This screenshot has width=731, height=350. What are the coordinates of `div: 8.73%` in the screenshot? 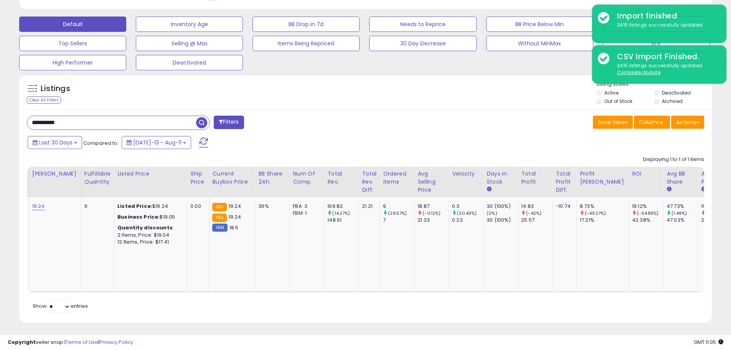 It's located at (604, 206).